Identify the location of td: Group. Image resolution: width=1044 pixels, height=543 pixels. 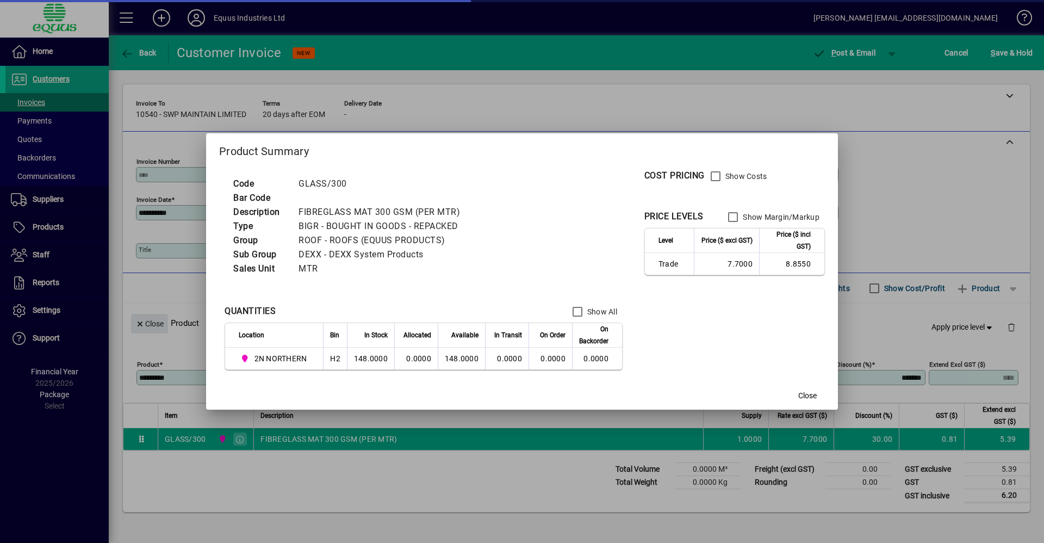
(261, 240).